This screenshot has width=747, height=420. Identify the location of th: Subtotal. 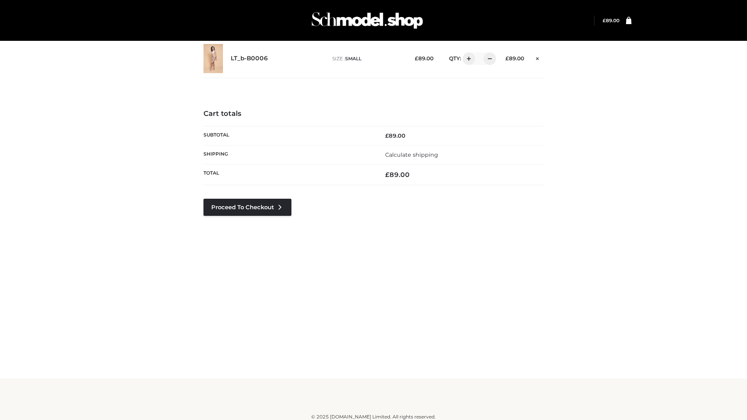
(288, 135).